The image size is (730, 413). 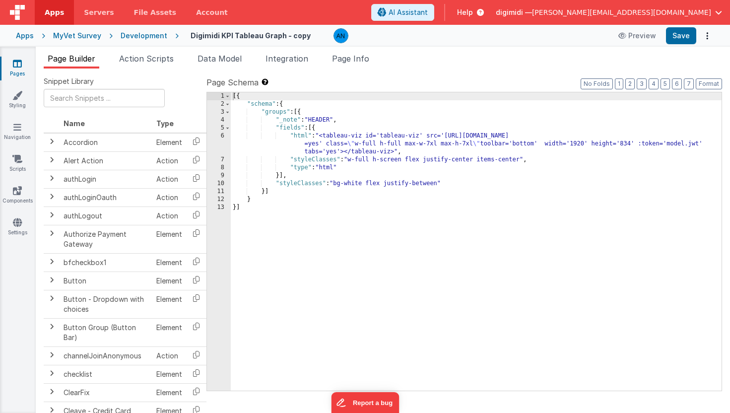 What do you see at coordinates (341, 36) in the screenshot?
I see `img: e8561d932d9688f1580f0a0e937da04b` at bounding box center [341, 36].